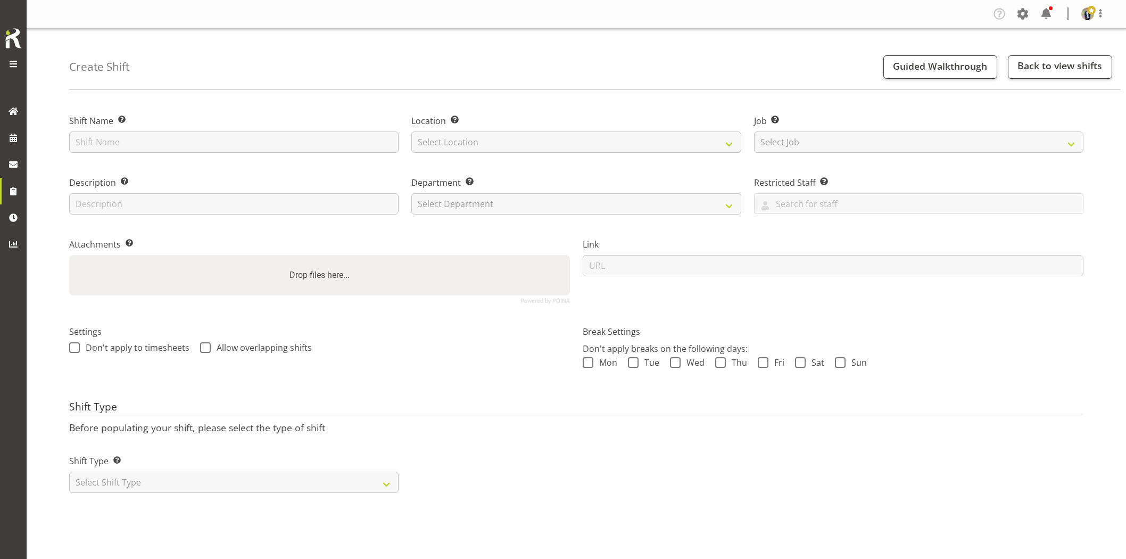 This screenshot has height=559, width=1126. Describe the element at coordinates (918, 203) in the screenshot. I see `input: Search for staff` at that location.